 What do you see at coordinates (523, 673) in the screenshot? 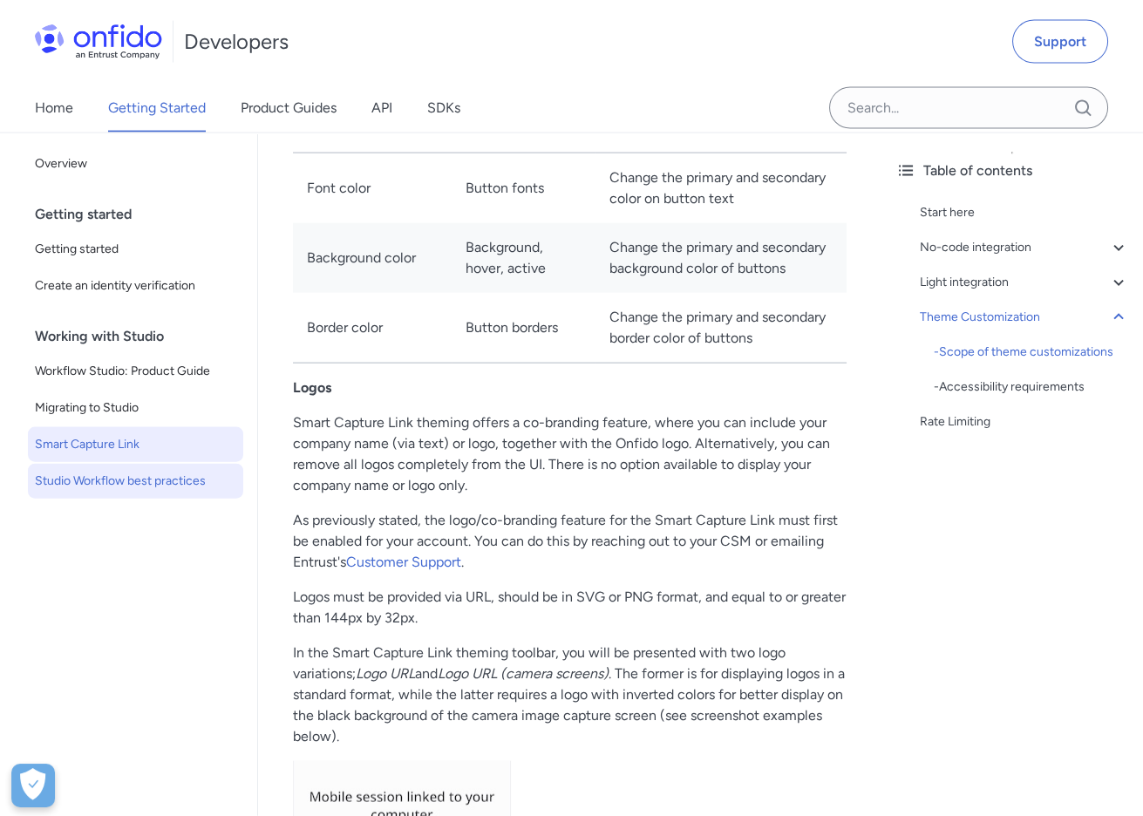
I see `em: Logo URL (camera screens)` at bounding box center [523, 673].